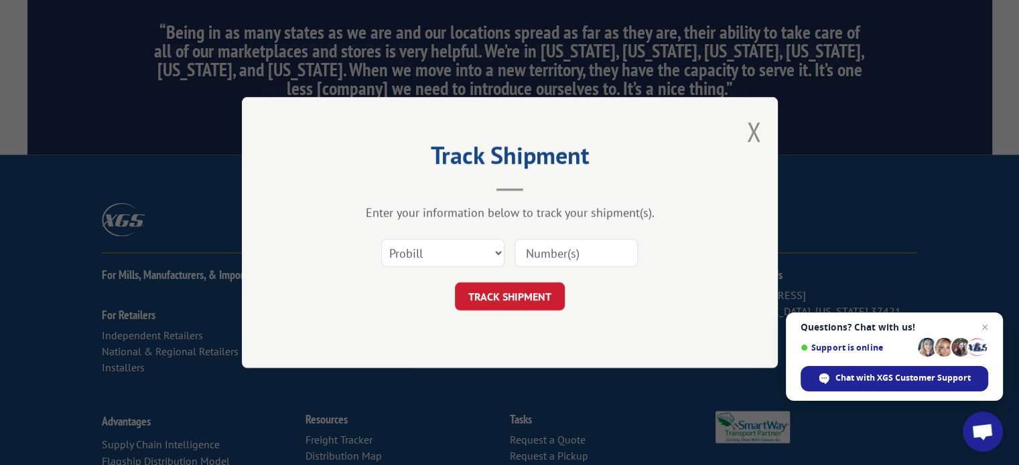 The image size is (1019, 465). Describe the element at coordinates (510, 212) in the screenshot. I see `div: Enter your information below to track your shipment(s).` at that location.